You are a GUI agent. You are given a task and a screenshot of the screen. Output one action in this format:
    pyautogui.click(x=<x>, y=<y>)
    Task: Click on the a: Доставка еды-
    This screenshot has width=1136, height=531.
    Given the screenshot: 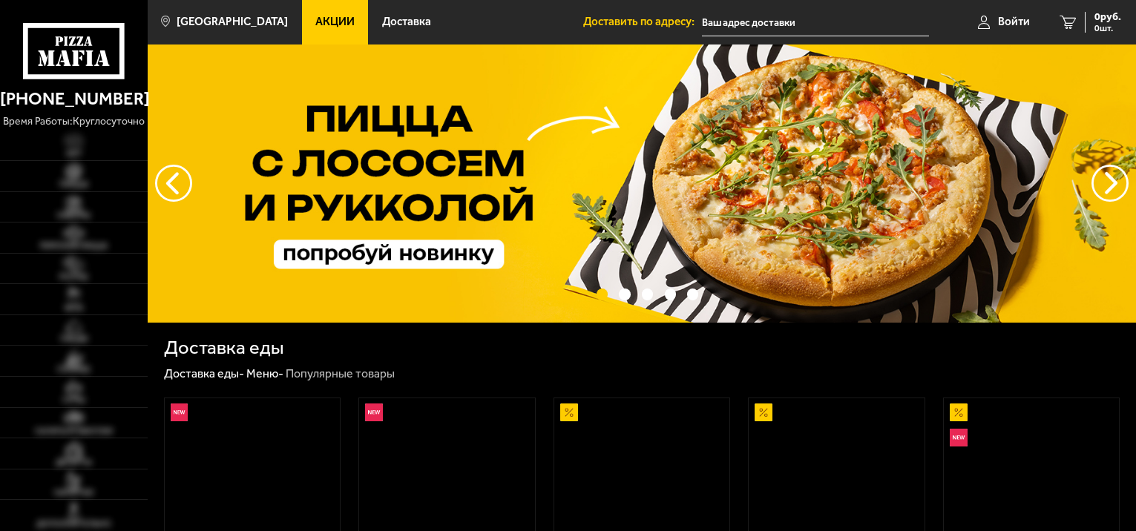 What is the action you would take?
    pyautogui.click(x=204, y=373)
    